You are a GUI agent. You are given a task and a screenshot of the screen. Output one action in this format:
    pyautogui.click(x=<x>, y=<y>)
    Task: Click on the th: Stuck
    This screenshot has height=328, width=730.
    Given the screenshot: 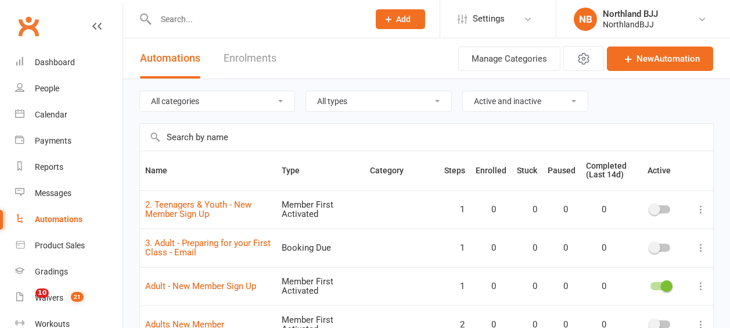 What is the action you would take?
    pyautogui.click(x=527, y=170)
    